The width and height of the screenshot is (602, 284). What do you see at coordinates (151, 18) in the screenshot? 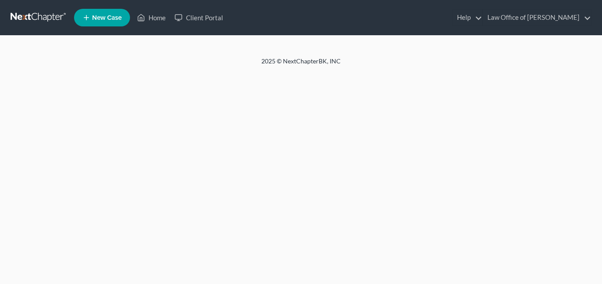
I see `a: Home` at bounding box center [151, 18].